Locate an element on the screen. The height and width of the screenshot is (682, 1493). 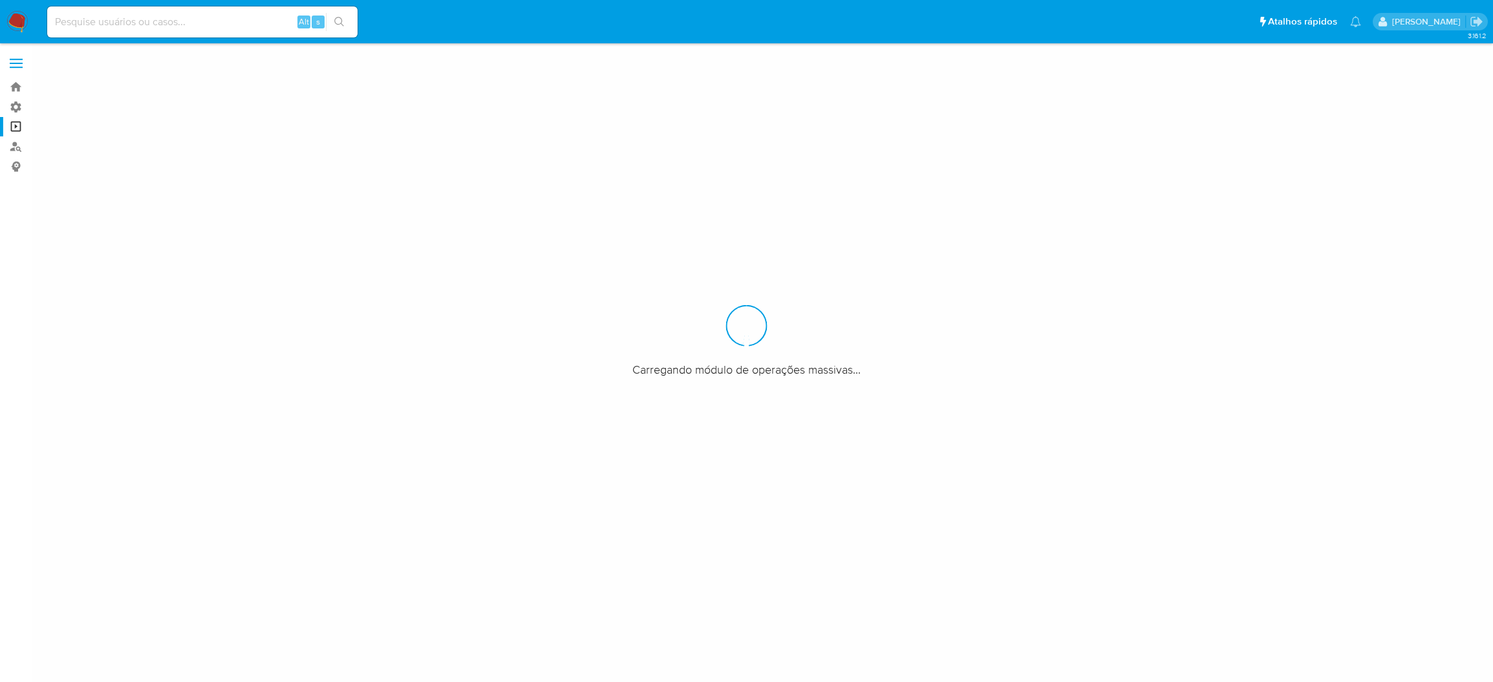
span: s is located at coordinates (318, 21).